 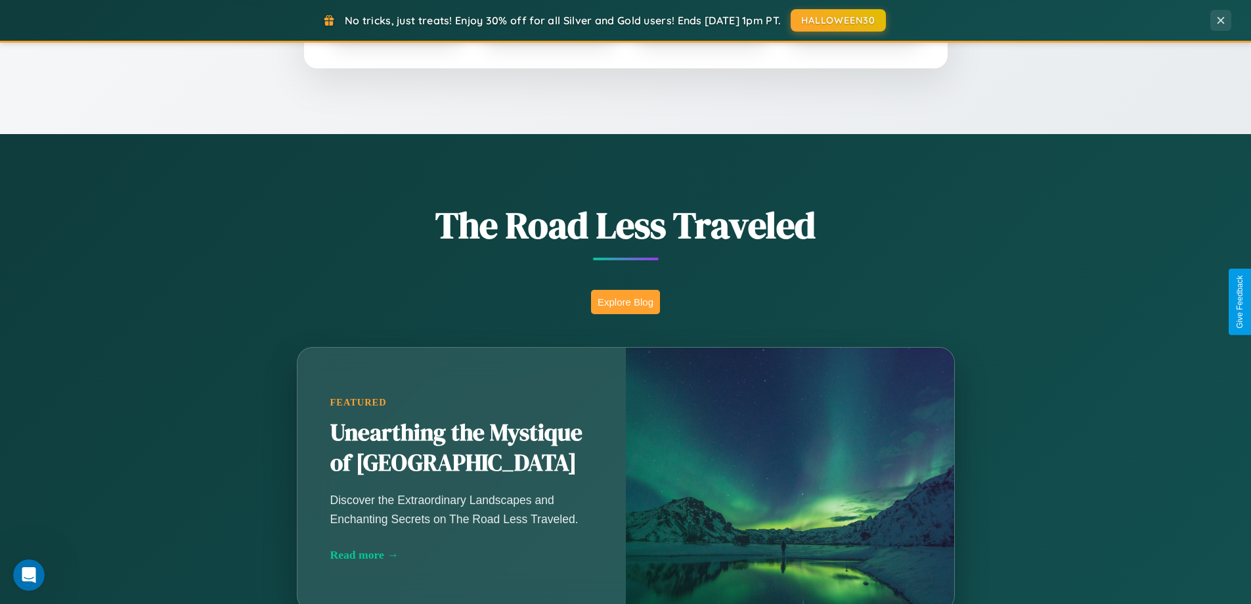 I want to click on div: Read more →, so click(x=462, y=554).